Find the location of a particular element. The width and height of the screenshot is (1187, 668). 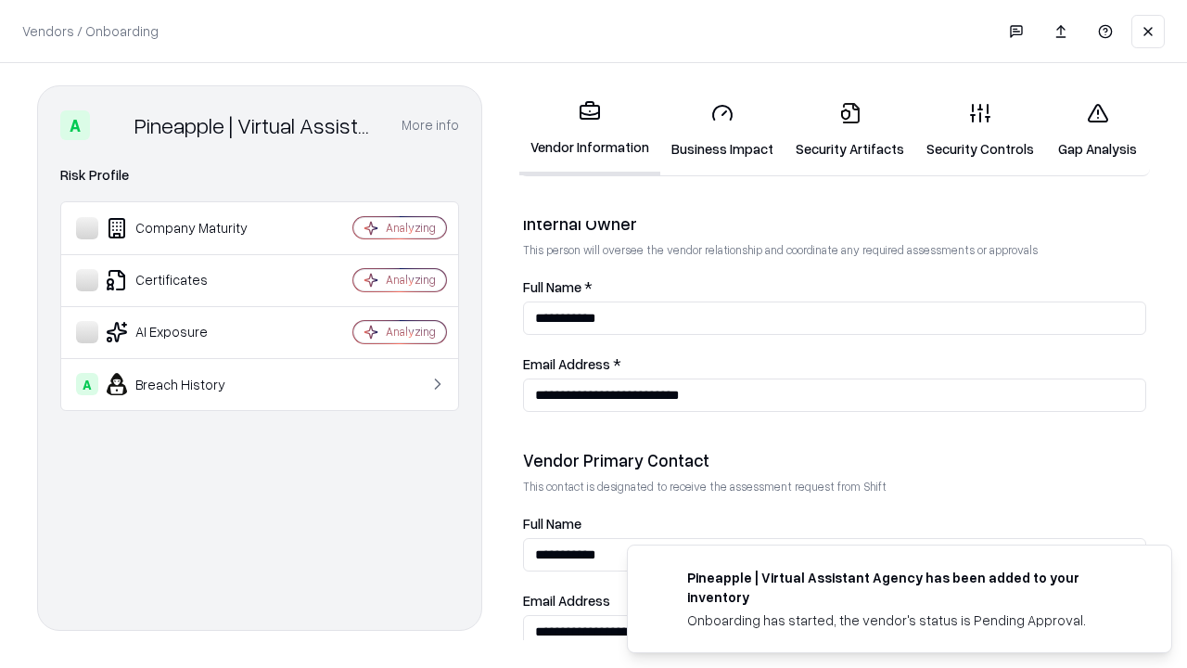

a: Gap Analysis is located at coordinates (1097, 130).